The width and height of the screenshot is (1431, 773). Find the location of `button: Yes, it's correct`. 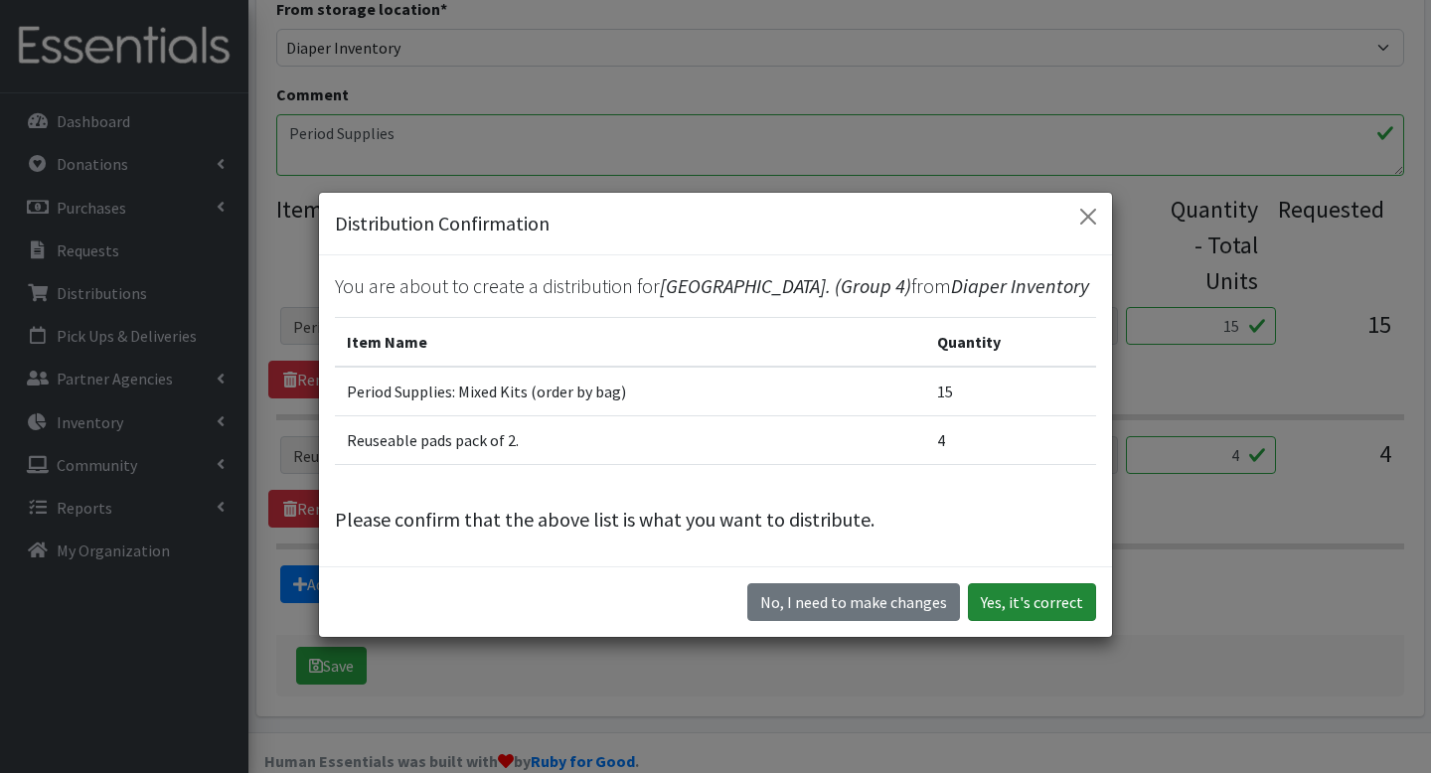

button: Yes, it's correct is located at coordinates (1031, 602).